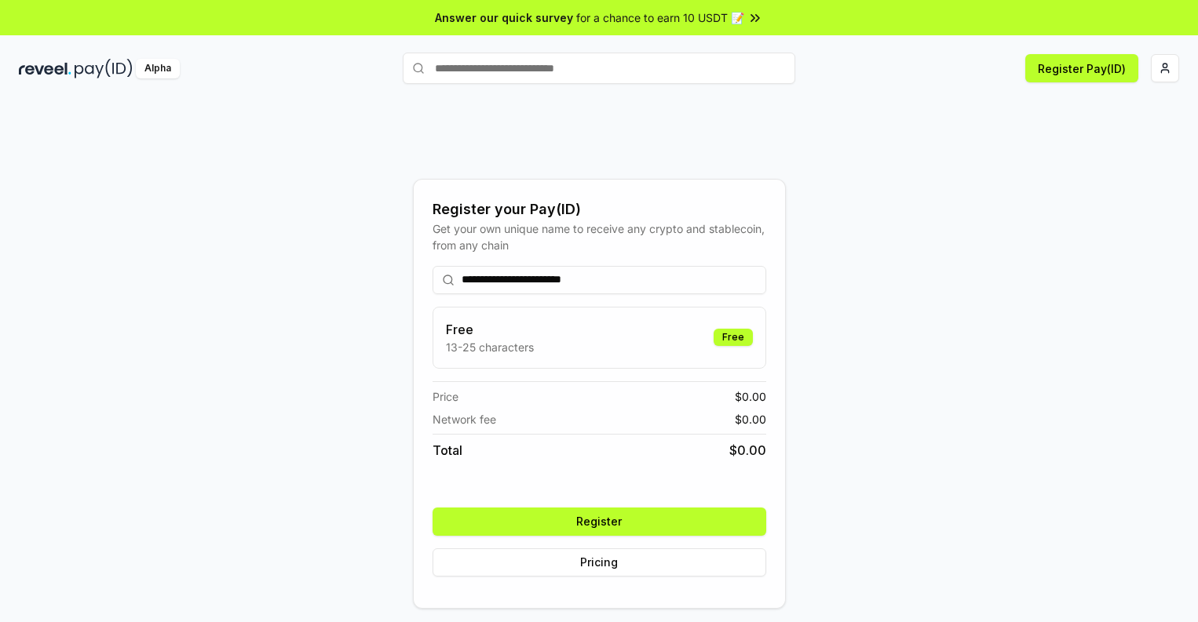 This screenshot has height=622, width=1198. What do you see at coordinates (733, 338) in the screenshot?
I see `div: Free` at bounding box center [733, 338].